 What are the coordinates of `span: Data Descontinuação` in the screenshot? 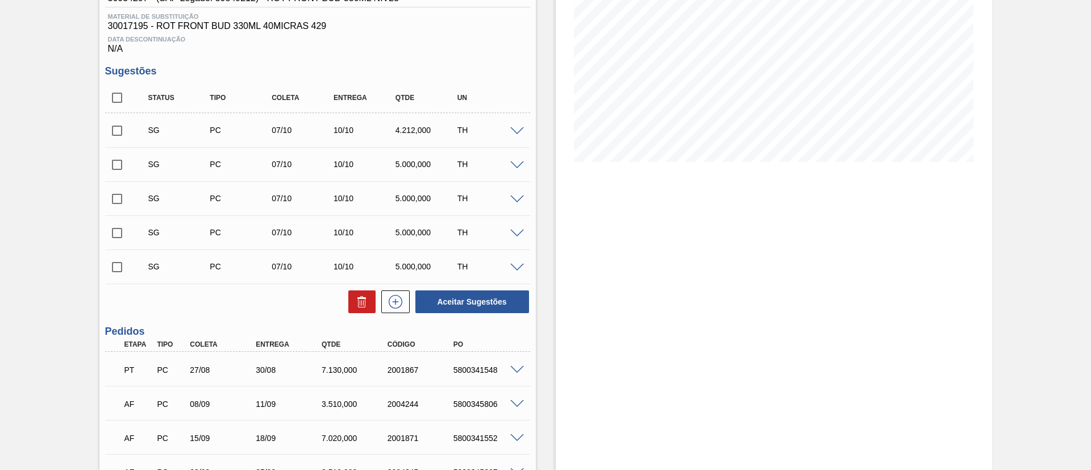 It's located at (318, 39).